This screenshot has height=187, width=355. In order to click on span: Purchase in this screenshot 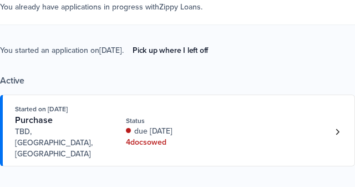, I will do `click(34, 120)`.